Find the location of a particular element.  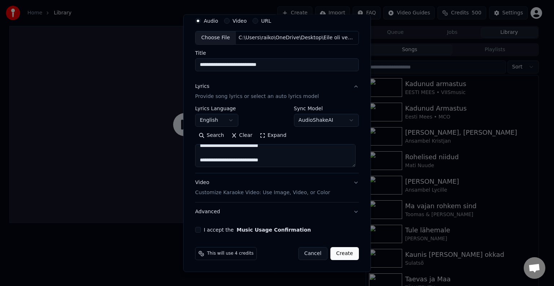

div: Video is located at coordinates (262, 188).